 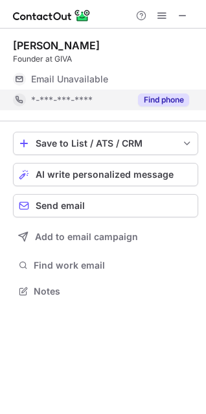 I want to click on button: Add to email campaign, so click(x=106, y=237).